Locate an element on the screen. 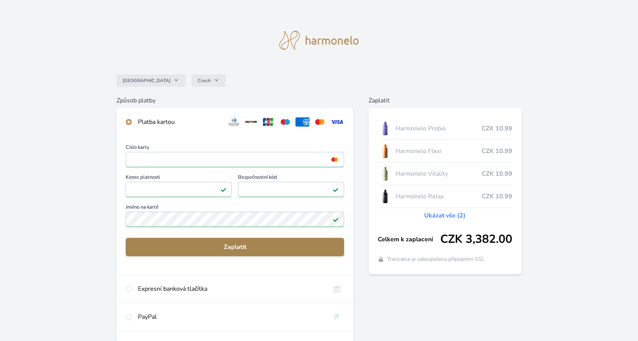 Image resolution: width=638 pixels, height=341 pixels. span: CZK 3,382.00 is located at coordinates (476, 239).